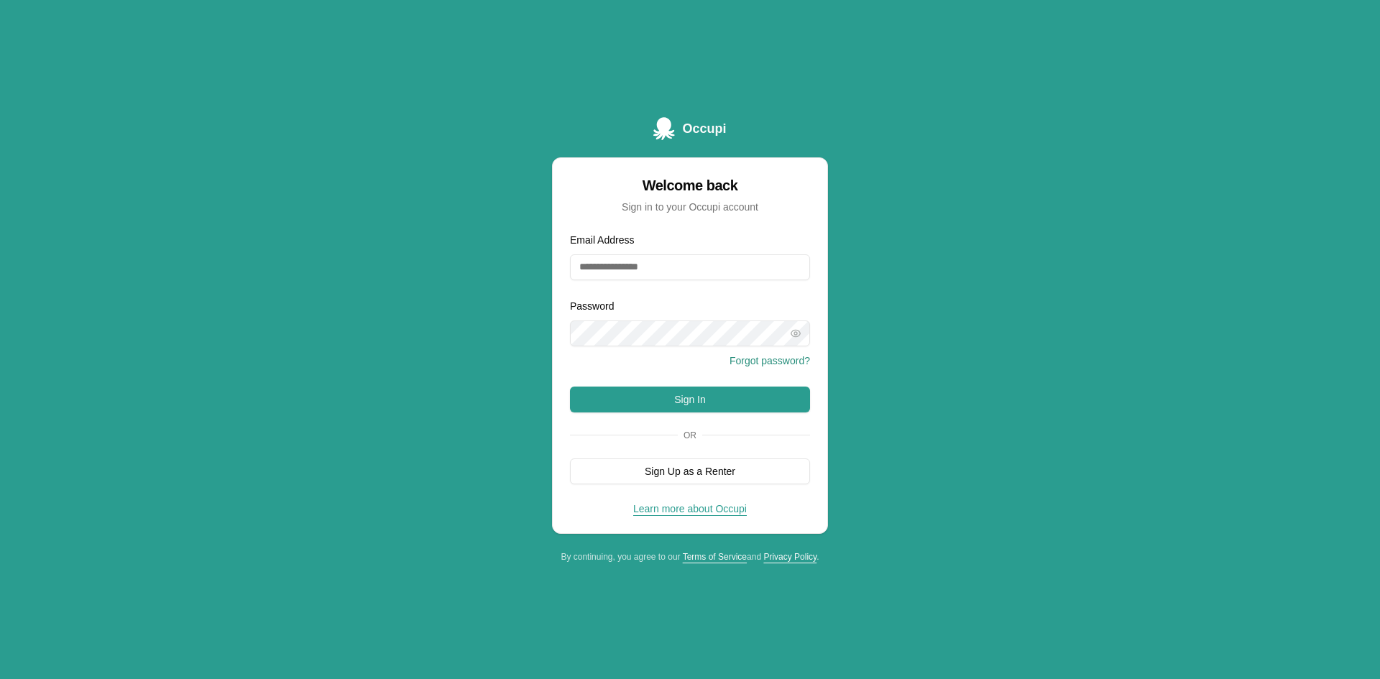  Describe the element at coordinates (690, 509) in the screenshot. I see `a: Learn more about Occupi` at that location.